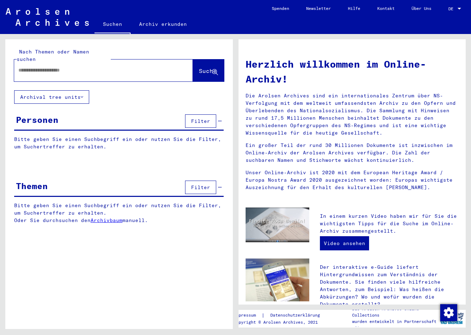  I want to click on img: eguide.jpg, so click(277, 279).